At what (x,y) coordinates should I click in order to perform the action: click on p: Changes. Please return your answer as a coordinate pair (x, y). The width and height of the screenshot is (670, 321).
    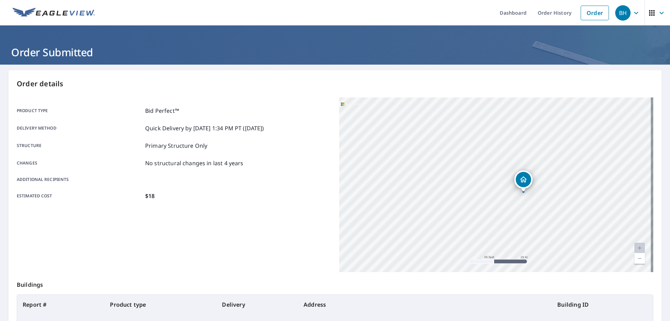
    Looking at the image, I should click on (80, 163).